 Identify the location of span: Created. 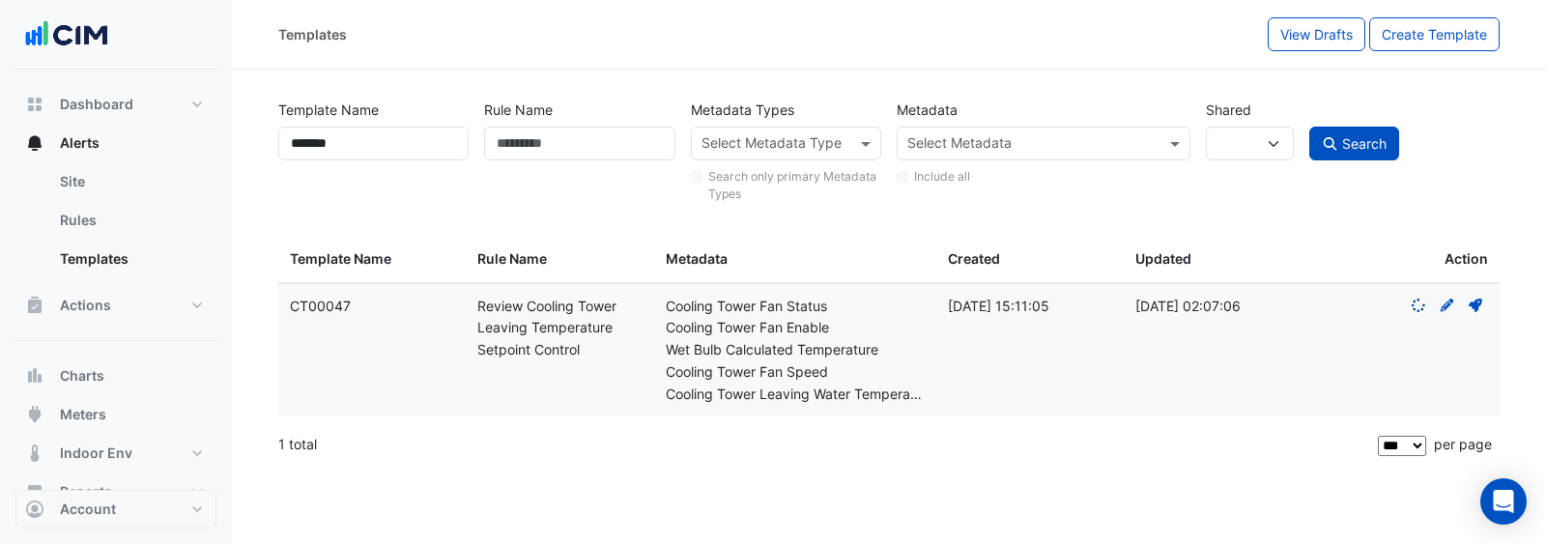
(974, 258).